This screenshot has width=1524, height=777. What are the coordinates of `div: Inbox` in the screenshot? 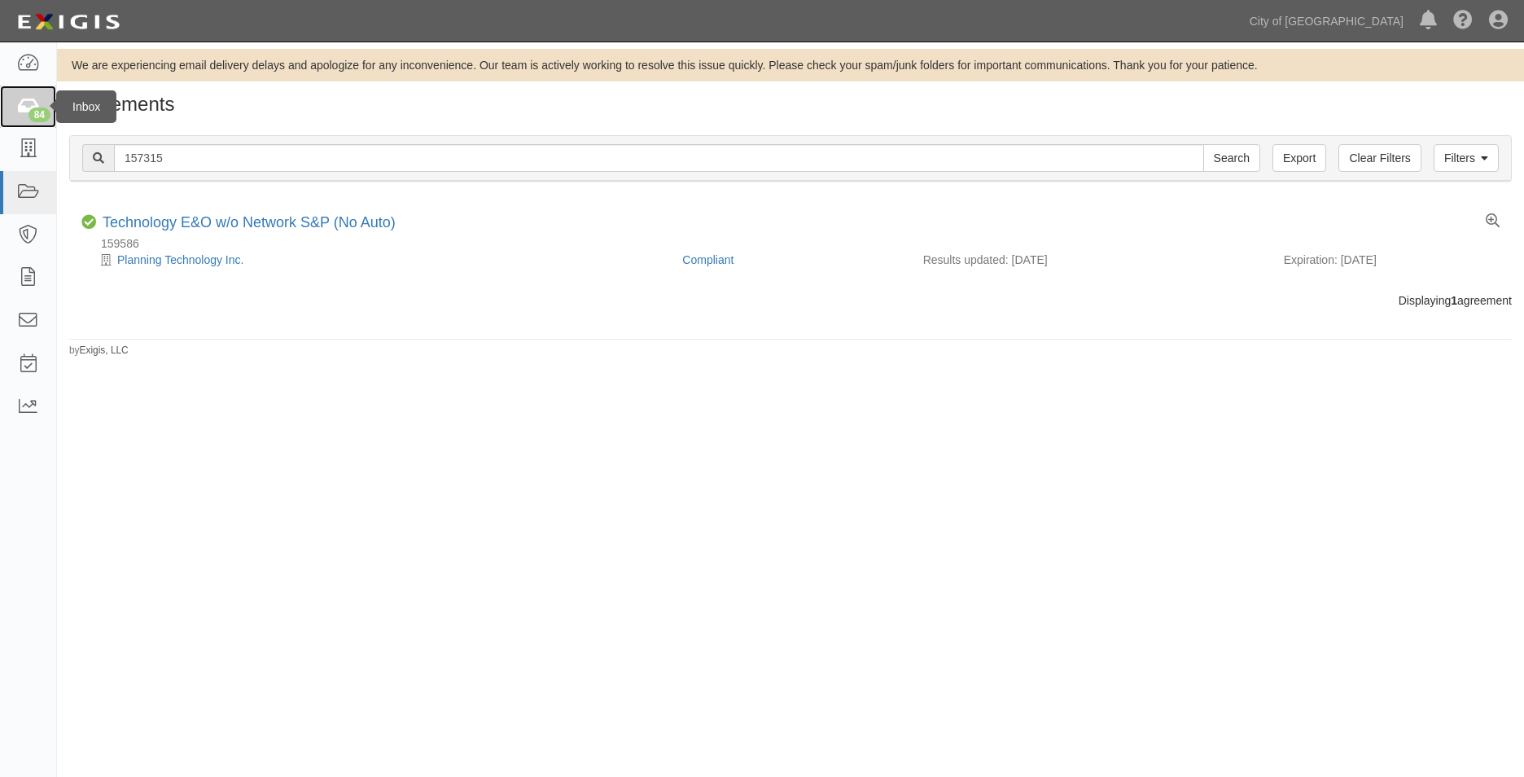 It's located at (86, 107).